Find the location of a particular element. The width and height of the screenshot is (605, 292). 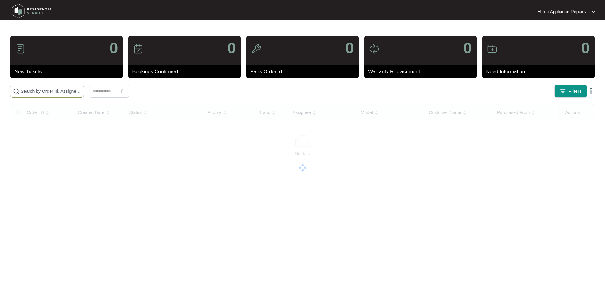

img: search-icon is located at coordinates (16, 91).